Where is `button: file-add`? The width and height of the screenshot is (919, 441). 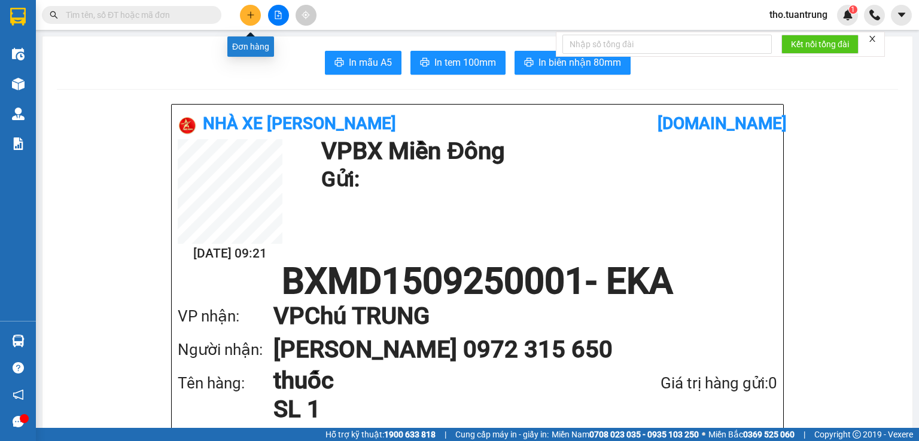
button: file-add is located at coordinates (278, 15).